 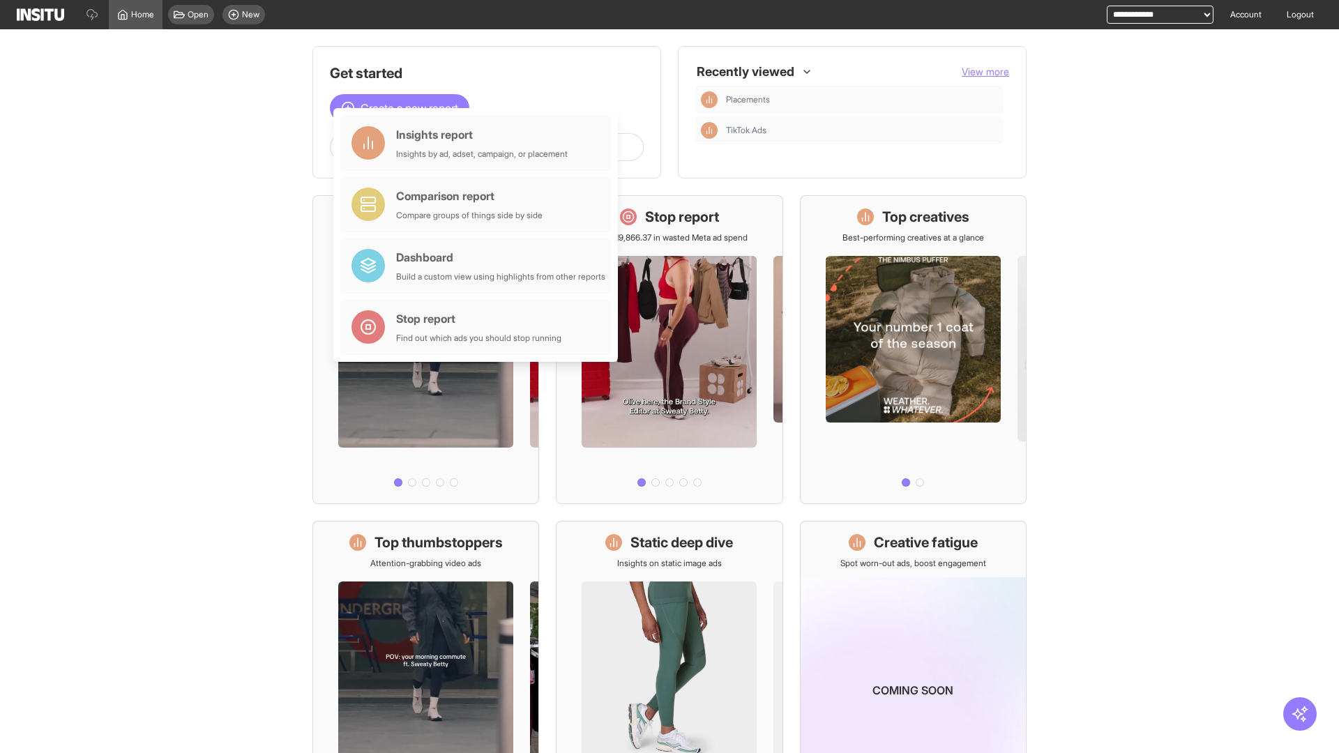 I want to click on span: Home, so click(x=142, y=15).